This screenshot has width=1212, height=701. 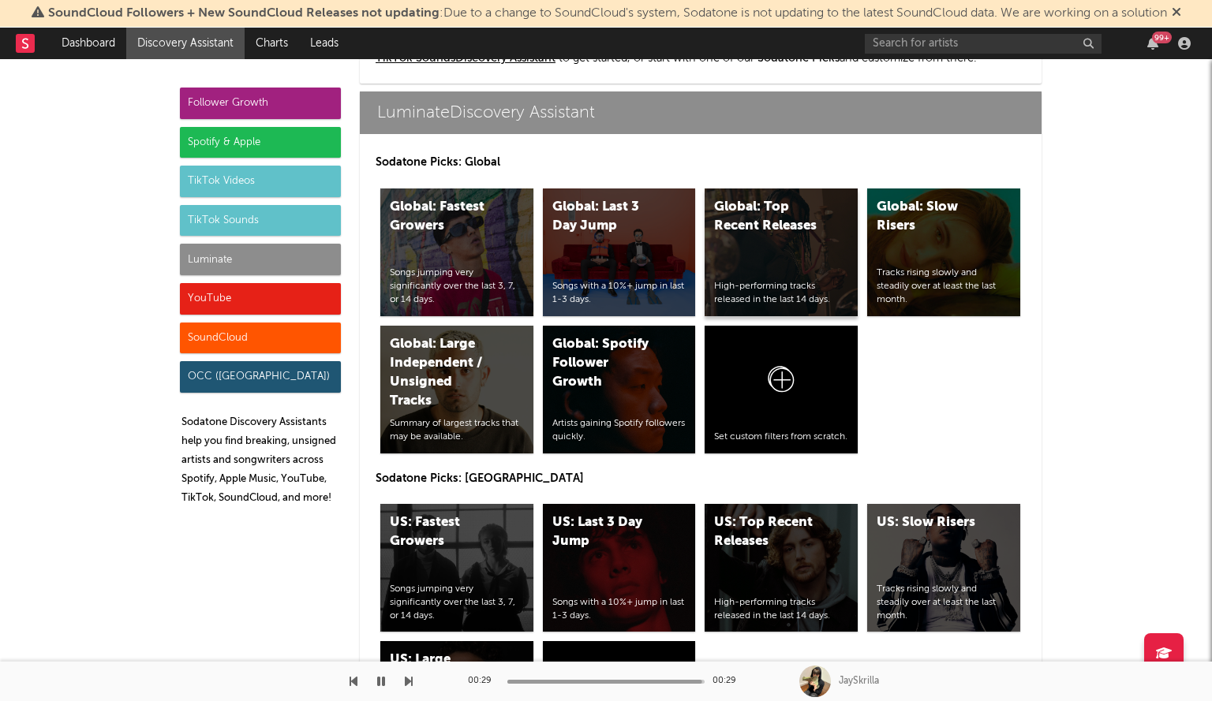 I want to click on div: Global: Last 3 Day Jump, so click(x=606, y=217).